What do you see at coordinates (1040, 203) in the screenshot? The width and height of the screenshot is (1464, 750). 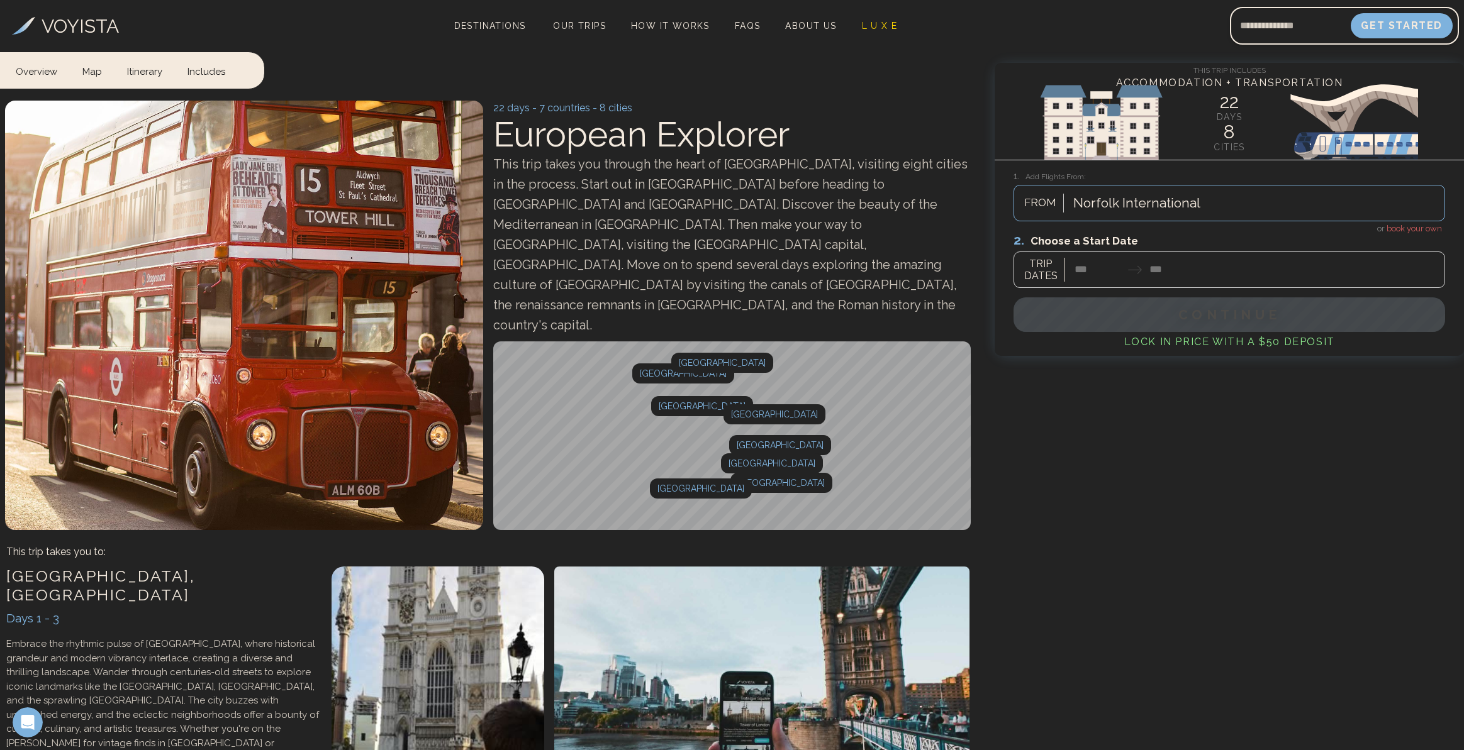 I see `span: FROM` at bounding box center [1040, 203].